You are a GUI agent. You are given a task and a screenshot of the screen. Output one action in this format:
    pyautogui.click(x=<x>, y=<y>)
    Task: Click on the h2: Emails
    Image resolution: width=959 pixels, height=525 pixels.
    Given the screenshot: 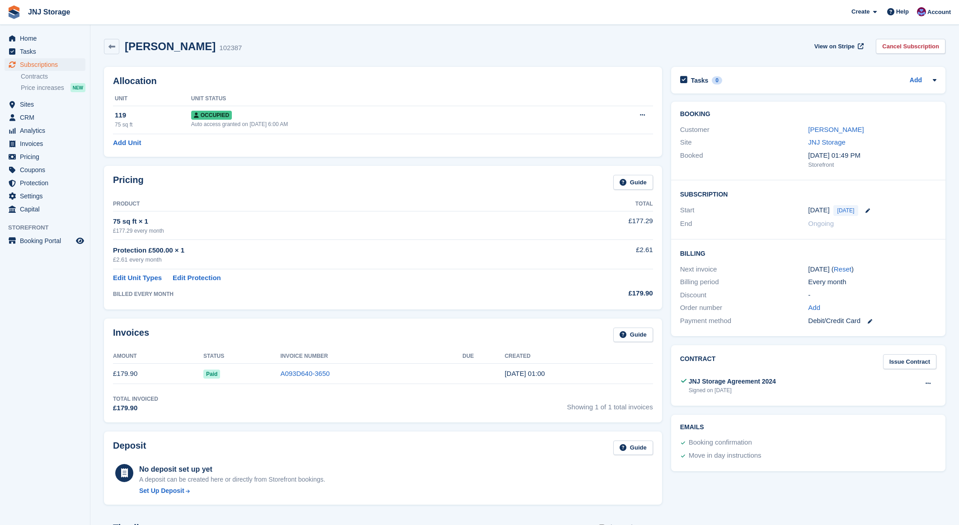 What is the action you would take?
    pyautogui.click(x=808, y=427)
    